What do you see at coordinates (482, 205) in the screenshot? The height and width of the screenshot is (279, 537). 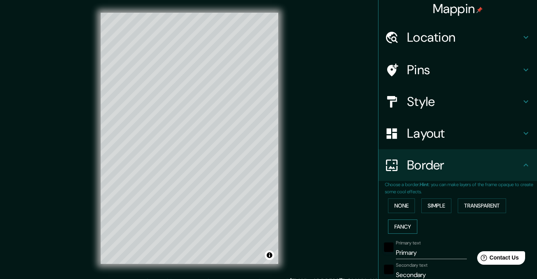 I see `button: Transparent` at bounding box center [482, 205].